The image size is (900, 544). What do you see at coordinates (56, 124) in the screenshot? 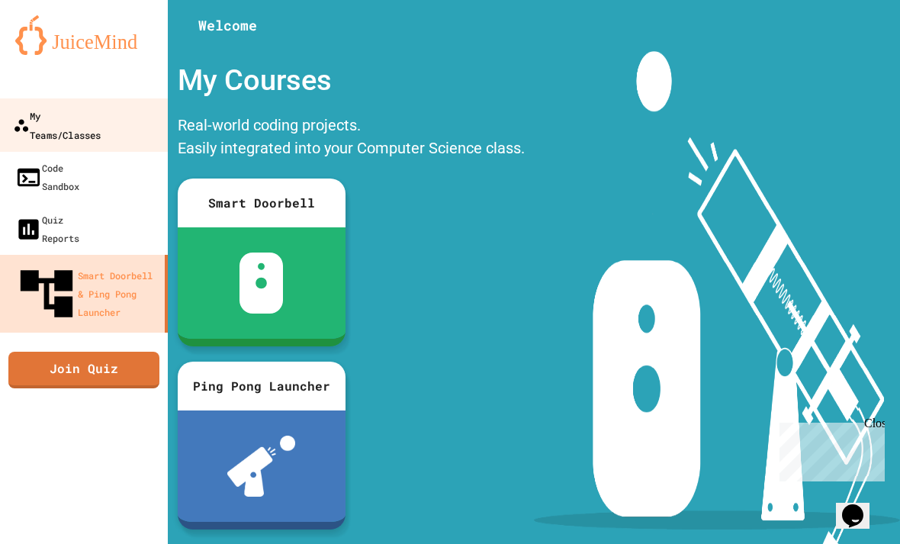
I see `div: My Teams/Classes` at bounding box center [56, 124].